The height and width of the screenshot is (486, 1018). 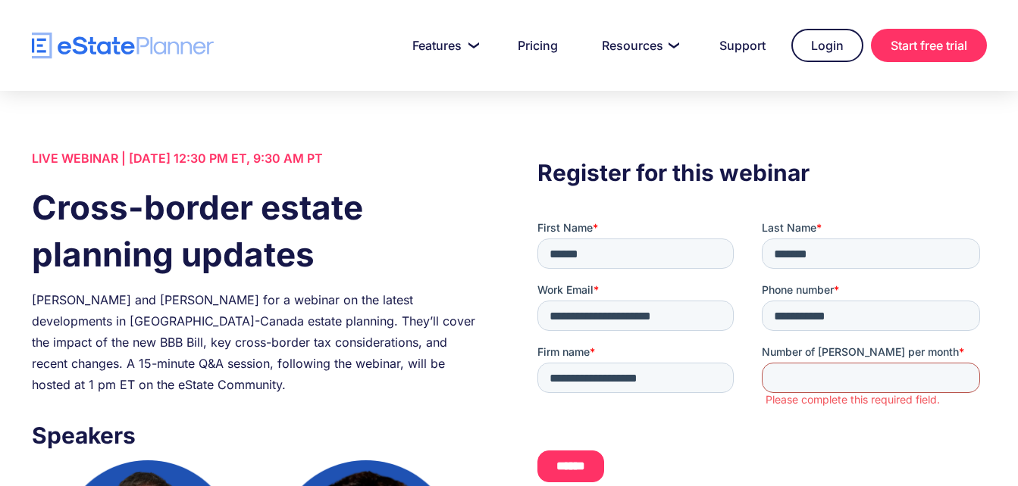 I want to click on h3: Speakers, so click(x=256, y=436).